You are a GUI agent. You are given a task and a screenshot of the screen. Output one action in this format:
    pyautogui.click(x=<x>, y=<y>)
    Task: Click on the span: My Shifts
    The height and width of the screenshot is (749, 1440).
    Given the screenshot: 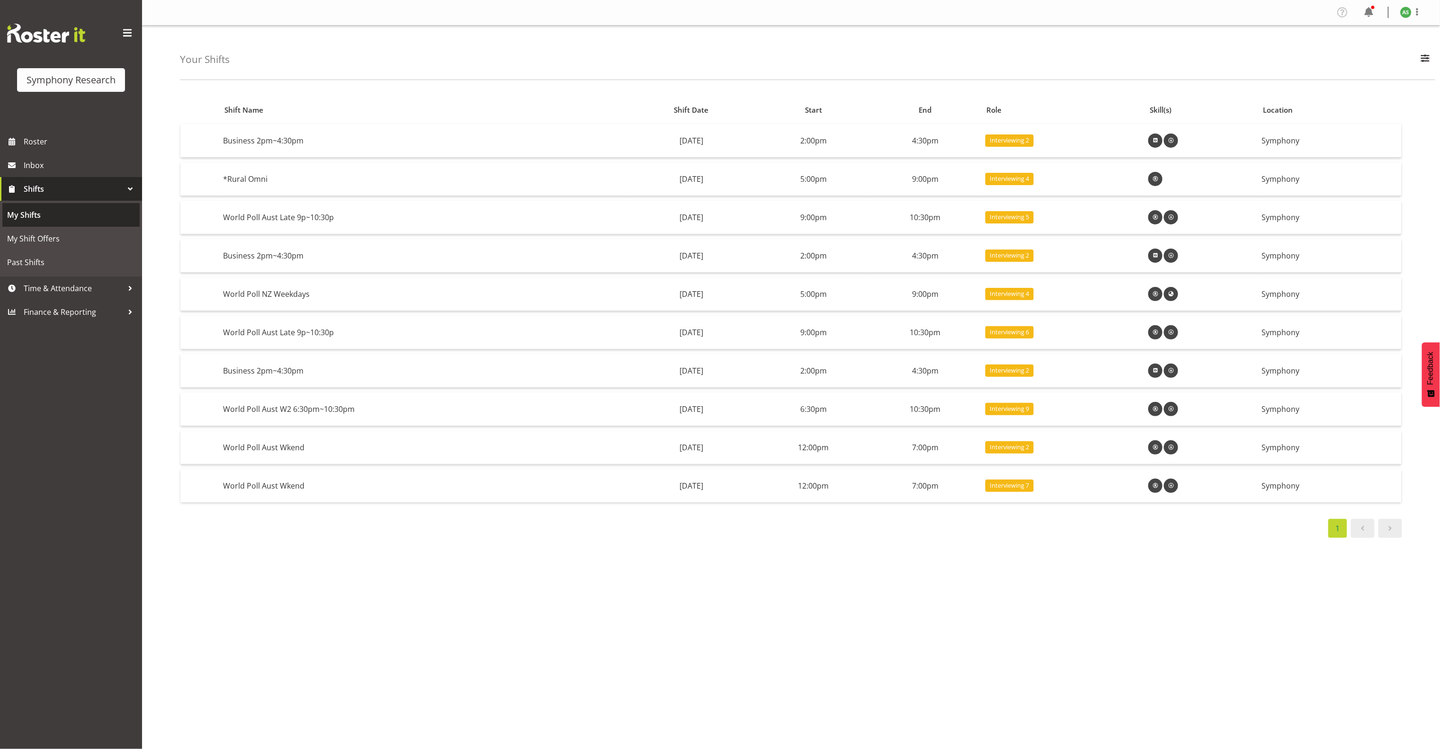 What is the action you would take?
    pyautogui.click(x=71, y=215)
    